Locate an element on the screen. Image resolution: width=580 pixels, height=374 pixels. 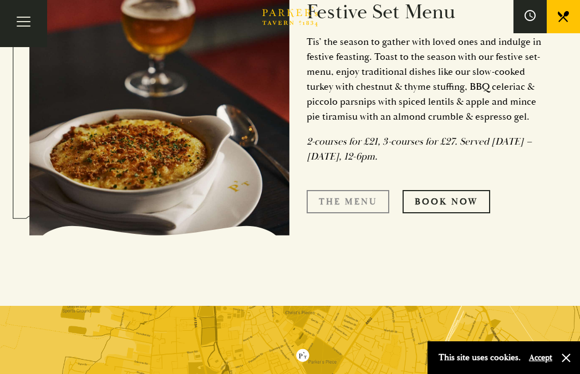
a: The Menu is located at coordinates (348, 202).